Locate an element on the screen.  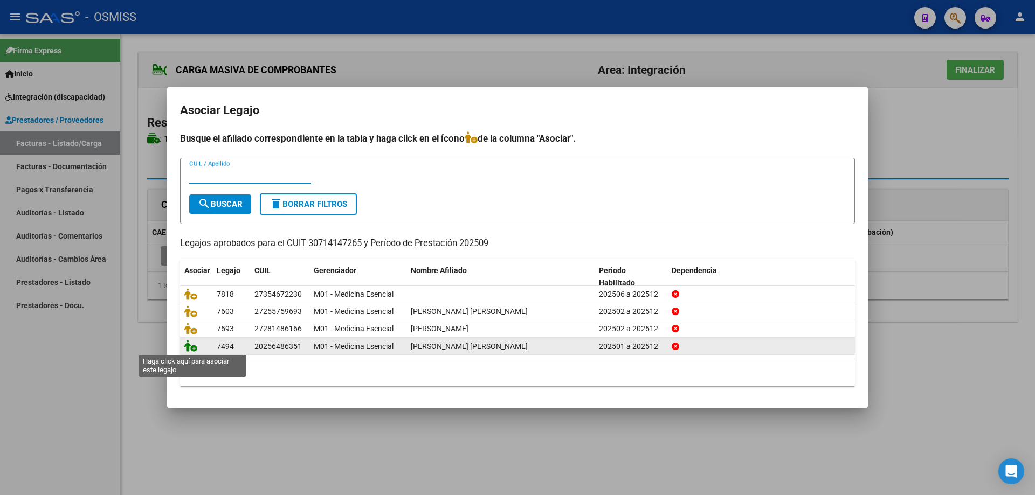
h2: Asociar Legajo is located at coordinates (517, 110).